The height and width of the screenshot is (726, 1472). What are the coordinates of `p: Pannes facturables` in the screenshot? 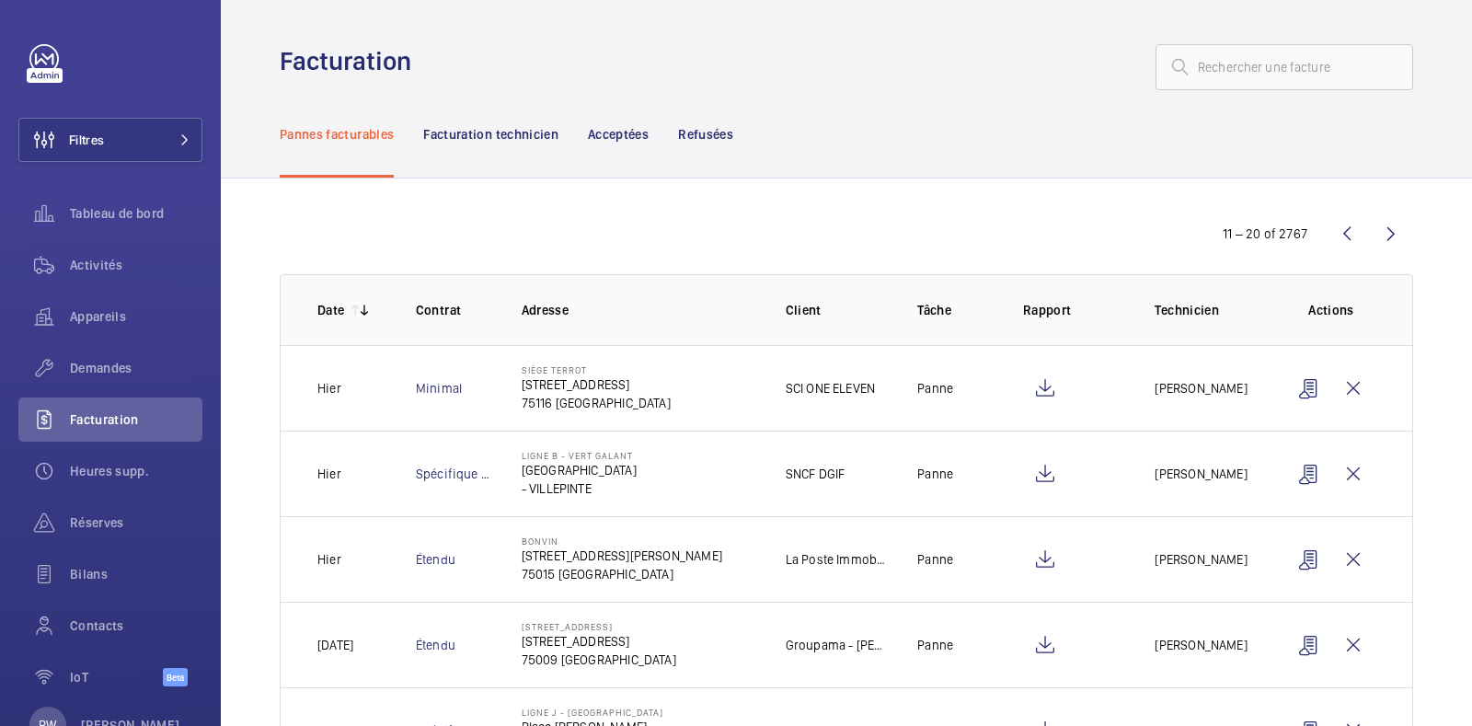 It's located at (337, 134).